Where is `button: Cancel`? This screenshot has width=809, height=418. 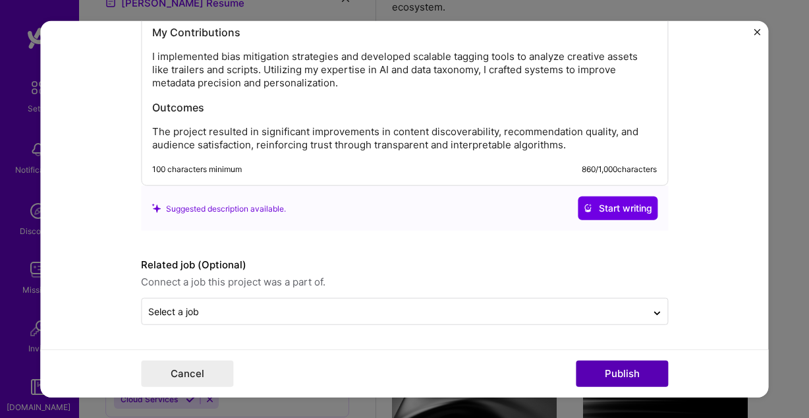
button: Cancel is located at coordinates (187, 373).